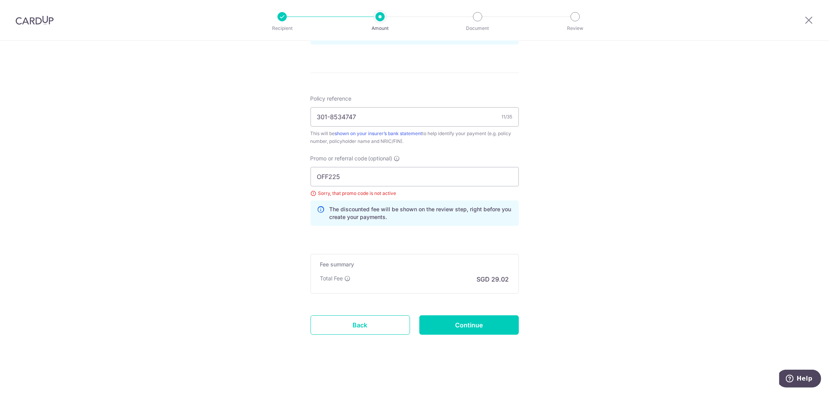 The width and height of the screenshot is (829, 393). Describe the element at coordinates (415, 194) in the screenshot. I see `div: Sorry, that promo code is not active` at that location.